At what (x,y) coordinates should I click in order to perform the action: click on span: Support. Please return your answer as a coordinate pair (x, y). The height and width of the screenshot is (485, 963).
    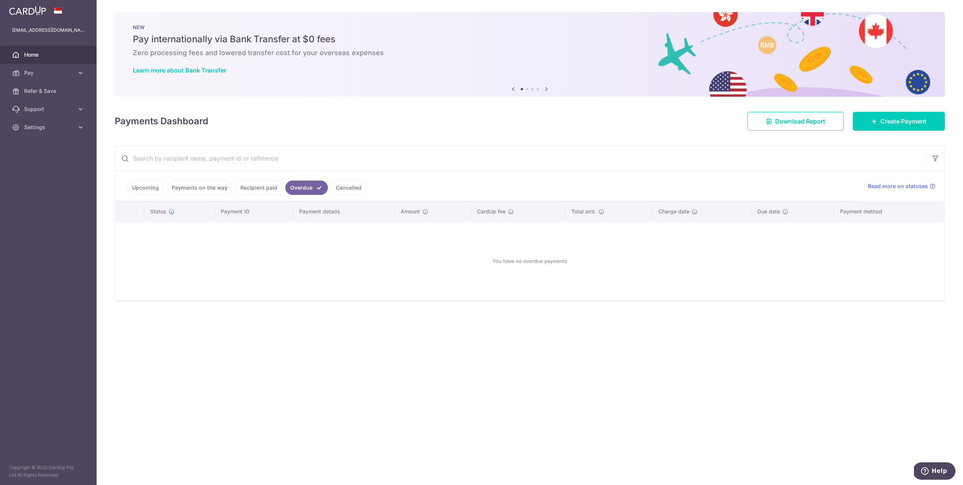
    Looking at the image, I should click on (49, 109).